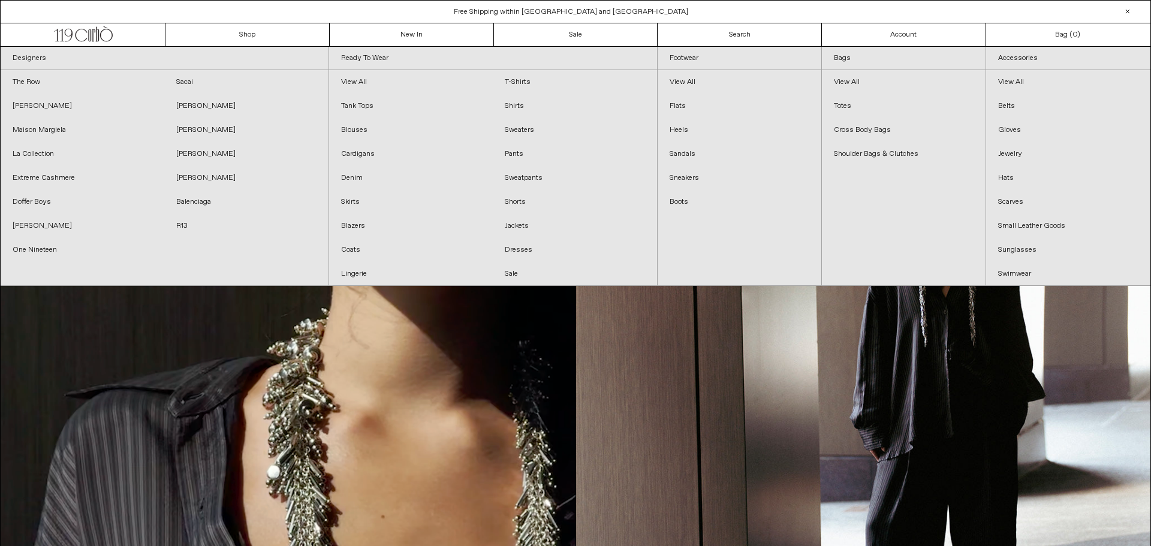  I want to click on a: Shop, so click(248, 35).